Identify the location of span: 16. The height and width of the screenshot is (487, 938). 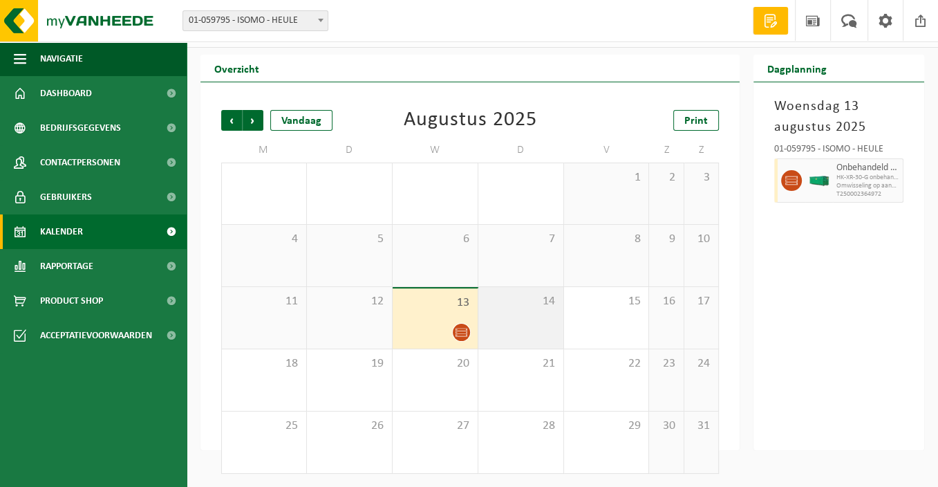
(666, 301).